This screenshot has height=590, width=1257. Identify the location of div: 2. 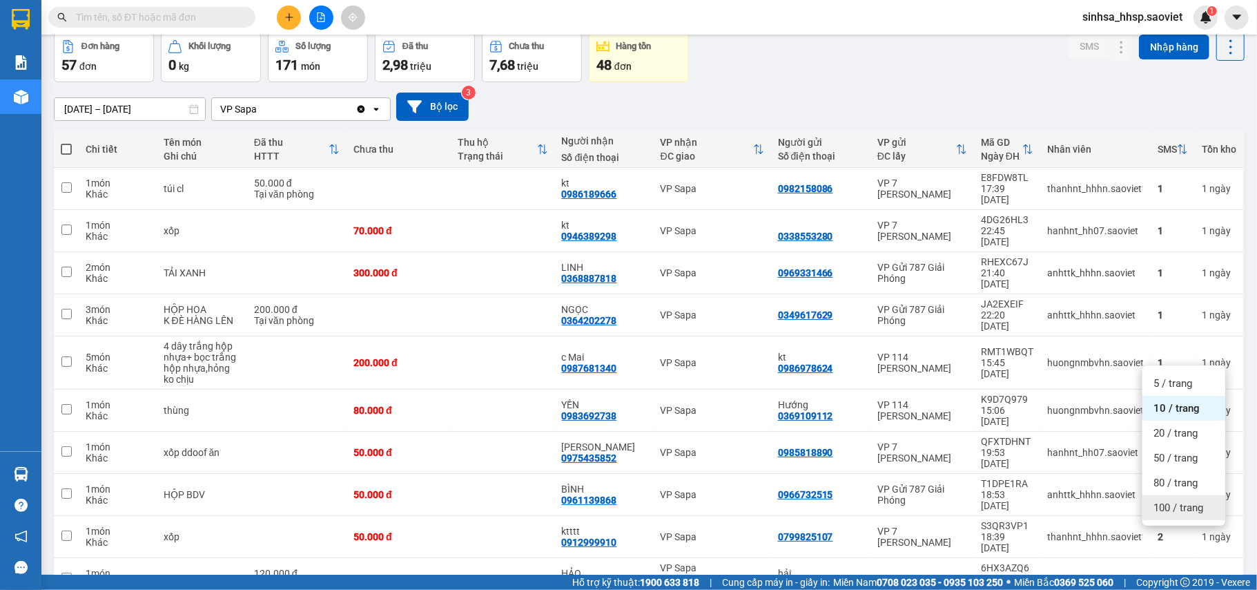
(1173, 536).